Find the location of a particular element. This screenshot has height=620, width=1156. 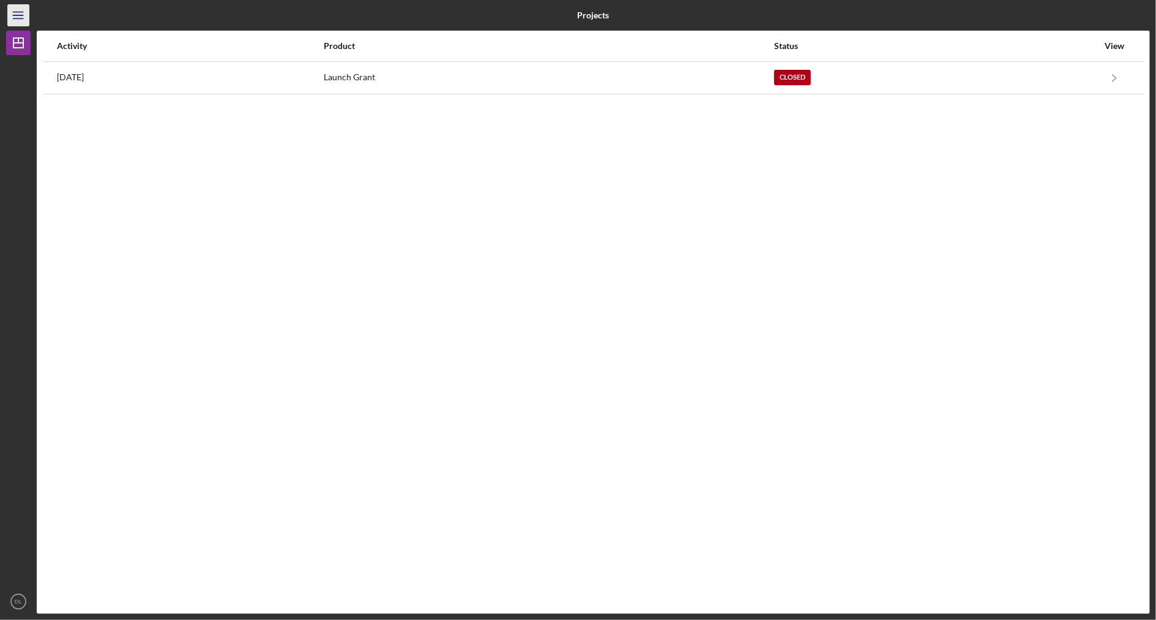

div: Closed is located at coordinates (793, 77).